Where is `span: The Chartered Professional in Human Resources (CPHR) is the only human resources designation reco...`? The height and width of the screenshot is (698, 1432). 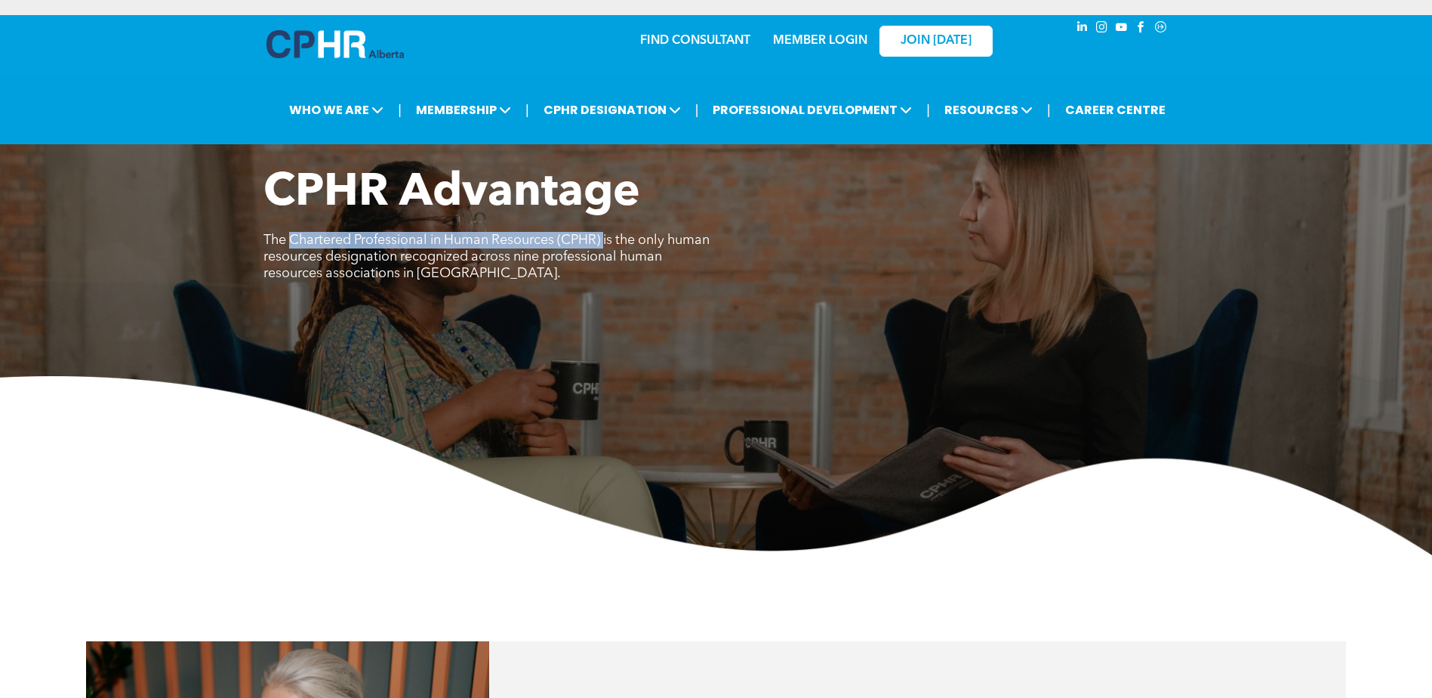
span: The Chartered Professional in Human Resources (CPHR) is the only human resources designation reco... is located at coordinates (486, 257).